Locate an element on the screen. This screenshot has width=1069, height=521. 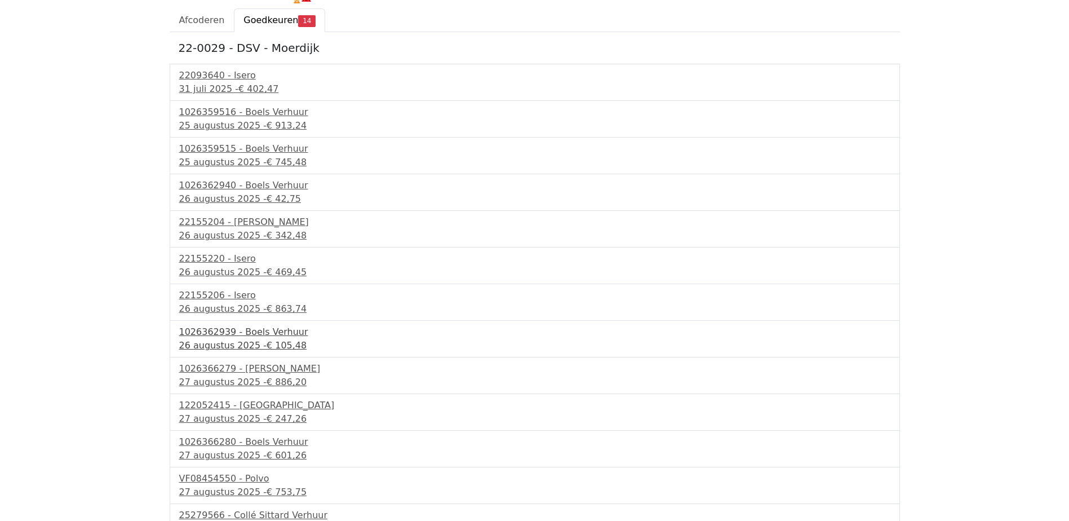
a: 1026362940 - Boels Verhuur26 augustus 2025 -€ 42,75 is located at coordinates (535, 192).